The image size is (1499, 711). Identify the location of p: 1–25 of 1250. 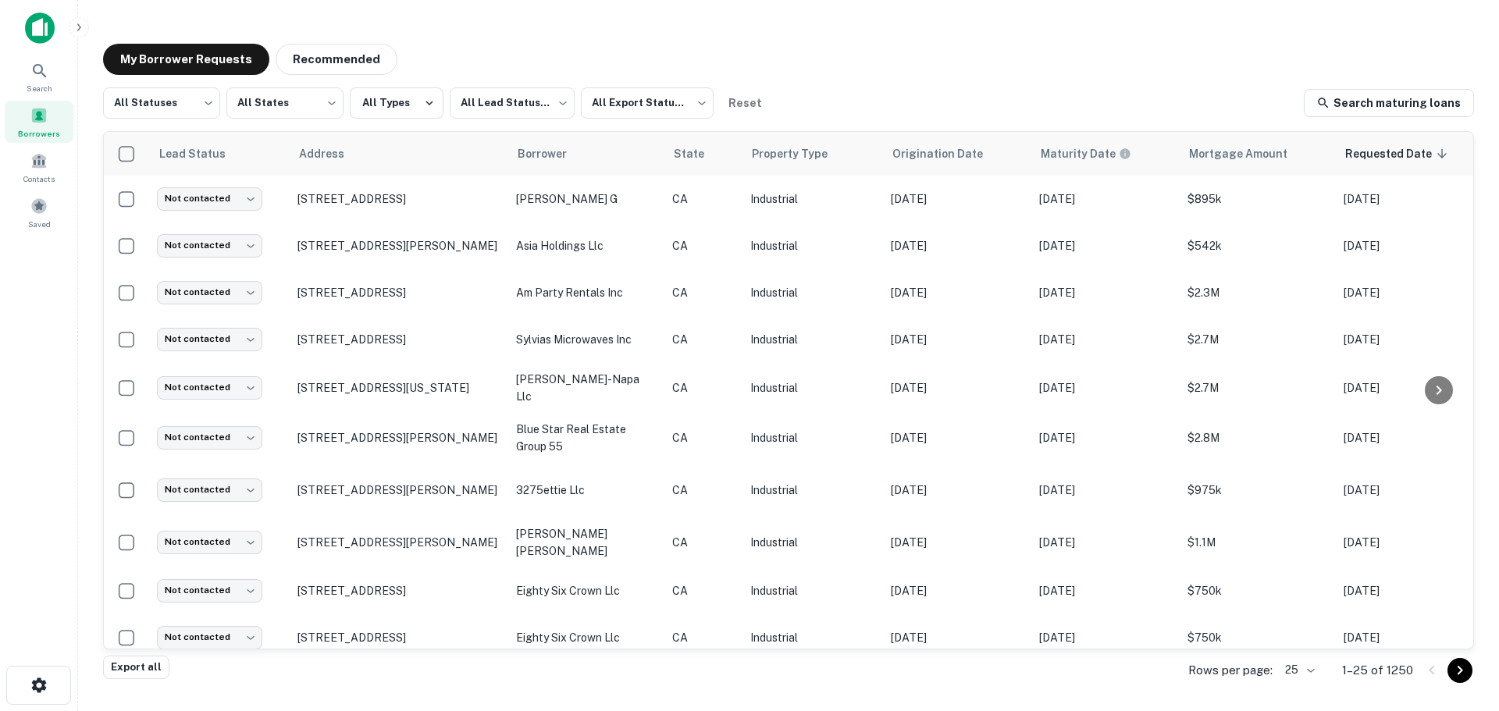
(1377, 671).